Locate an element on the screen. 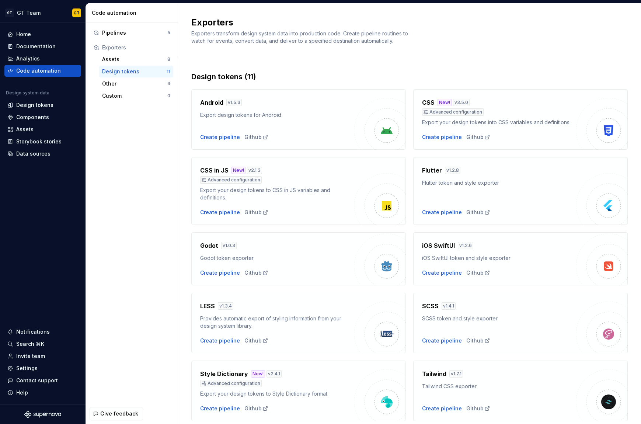  h4: Godot is located at coordinates (209, 245).